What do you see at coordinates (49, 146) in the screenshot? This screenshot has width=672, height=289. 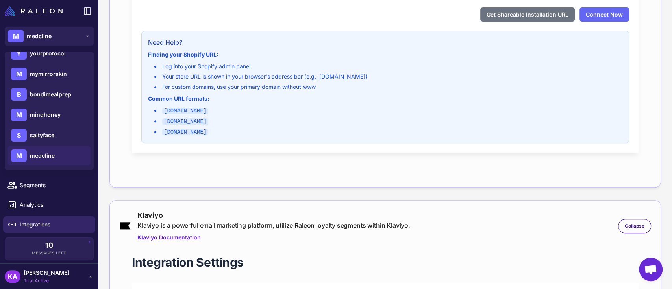 I see `a: Campaigns` at bounding box center [49, 146].